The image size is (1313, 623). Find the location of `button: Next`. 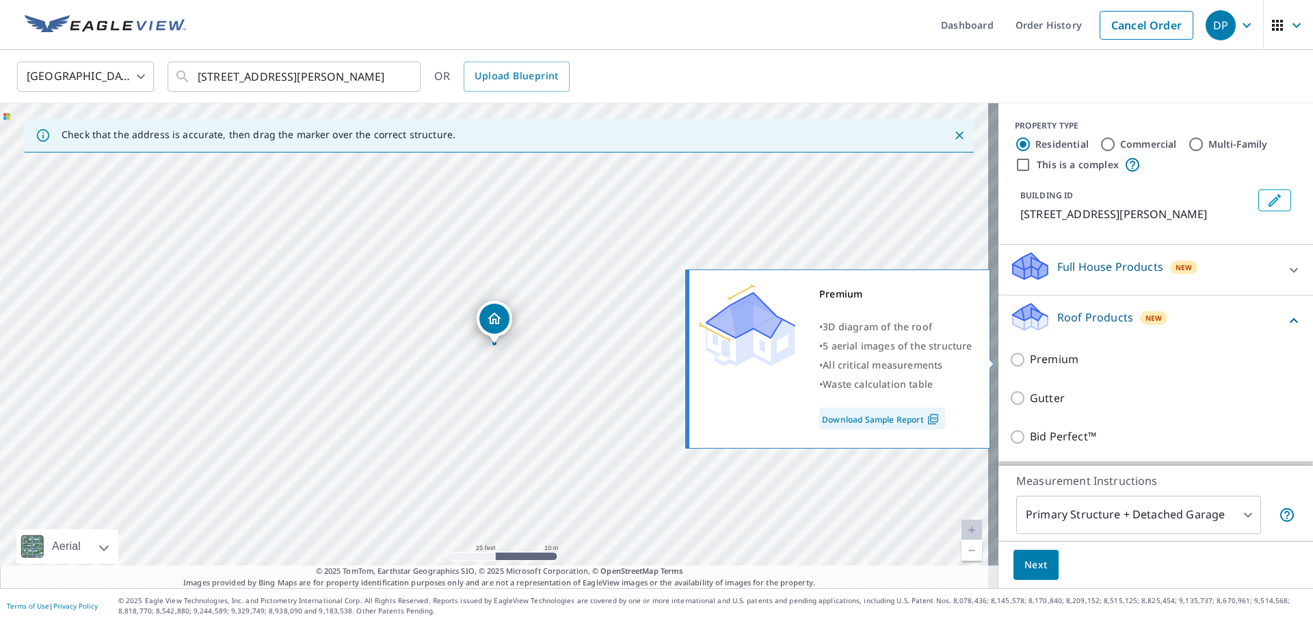

button: Next is located at coordinates (1036, 565).